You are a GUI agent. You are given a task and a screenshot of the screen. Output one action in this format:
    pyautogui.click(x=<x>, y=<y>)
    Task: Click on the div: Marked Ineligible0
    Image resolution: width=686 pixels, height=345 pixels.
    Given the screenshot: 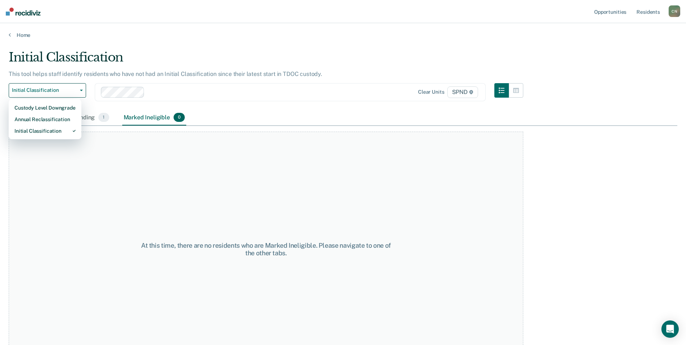 What is the action you would take?
    pyautogui.click(x=154, y=118)
    